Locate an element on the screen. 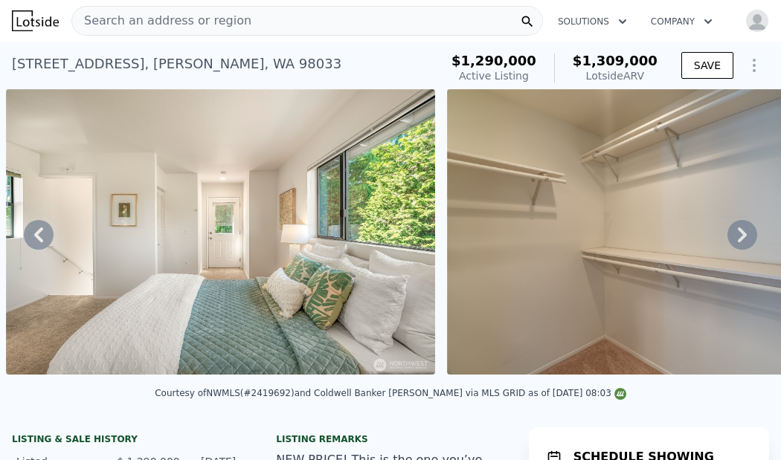 The width and height of the screenshot is (781, 460). button: Solutions is located at coordinates (592, 22).